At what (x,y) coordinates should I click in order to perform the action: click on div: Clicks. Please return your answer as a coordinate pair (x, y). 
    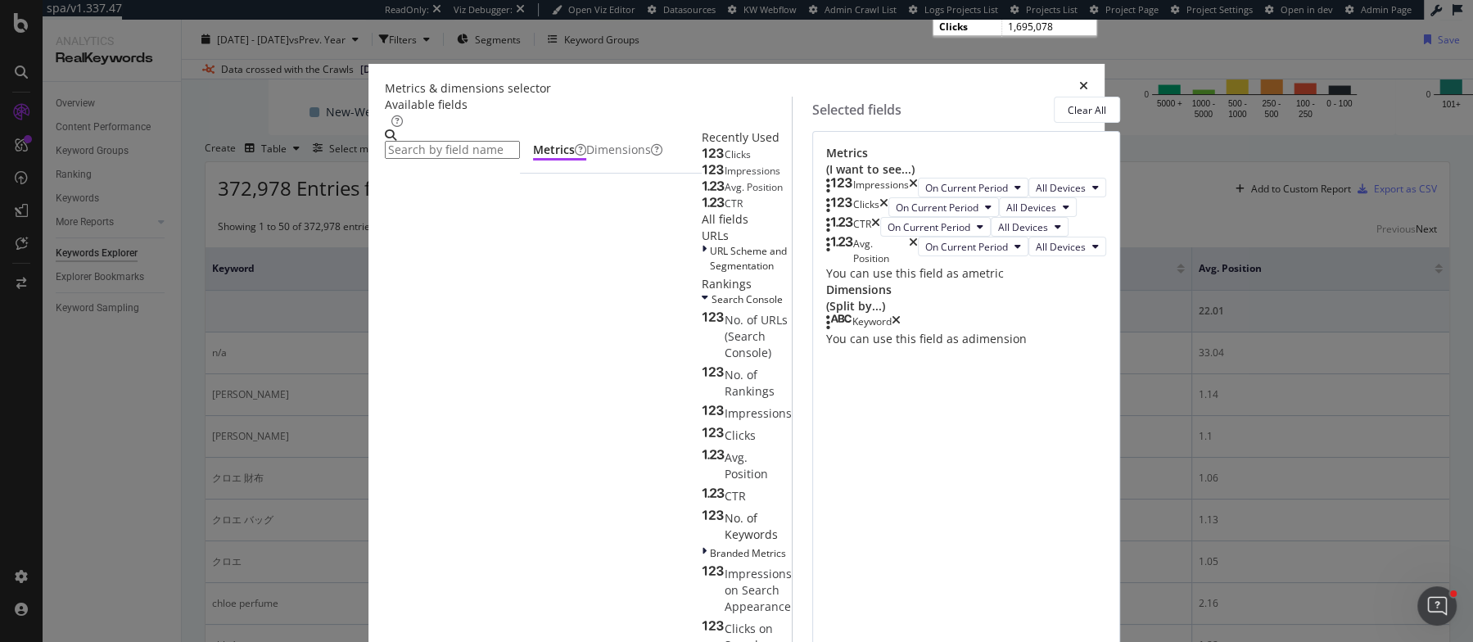
    Looking at the image, I should click on (866, 207).